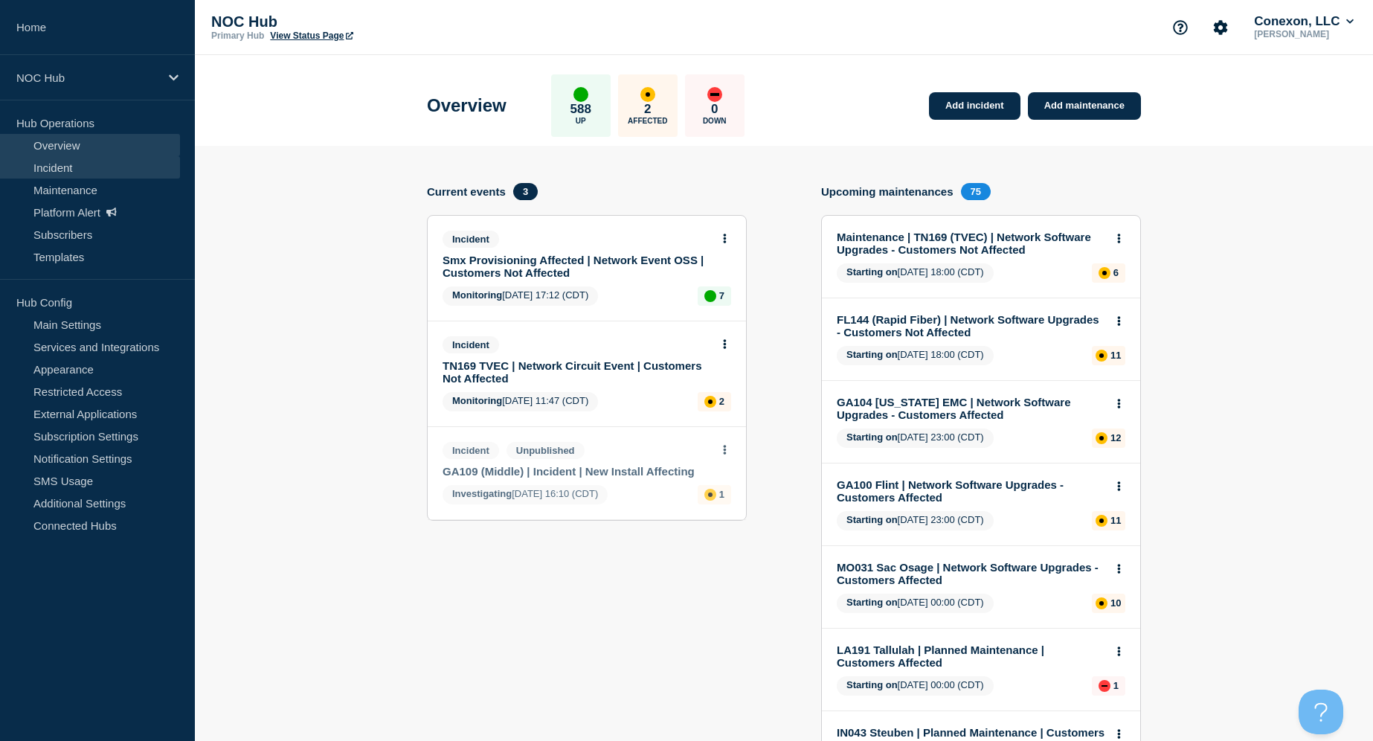 The image size is (1373, 741). Describe the element at coordinates (581, 120) in the screenshot. I see `p: Up` at that location.